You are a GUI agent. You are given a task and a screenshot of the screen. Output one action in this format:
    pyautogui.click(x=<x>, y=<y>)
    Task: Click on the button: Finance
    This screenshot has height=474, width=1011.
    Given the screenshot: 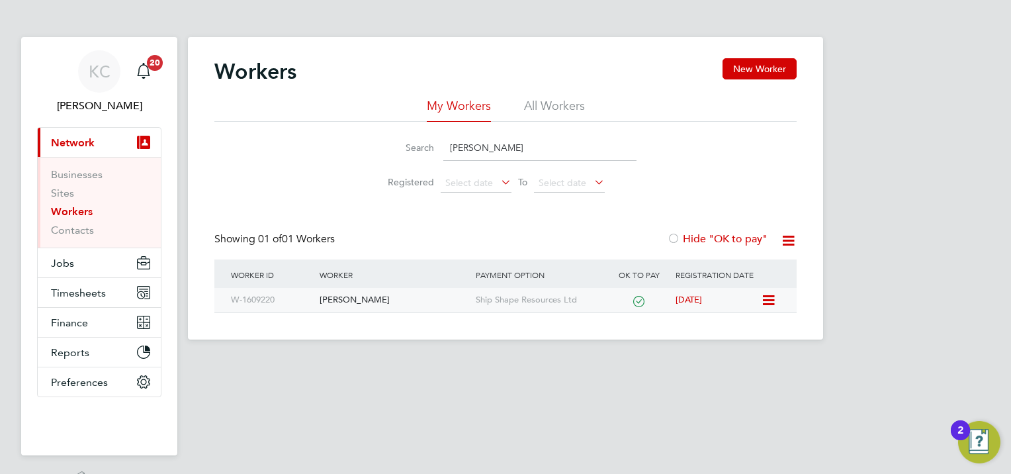 What is the action you would take?
    pyautogui.click(x=99, y=322)
    